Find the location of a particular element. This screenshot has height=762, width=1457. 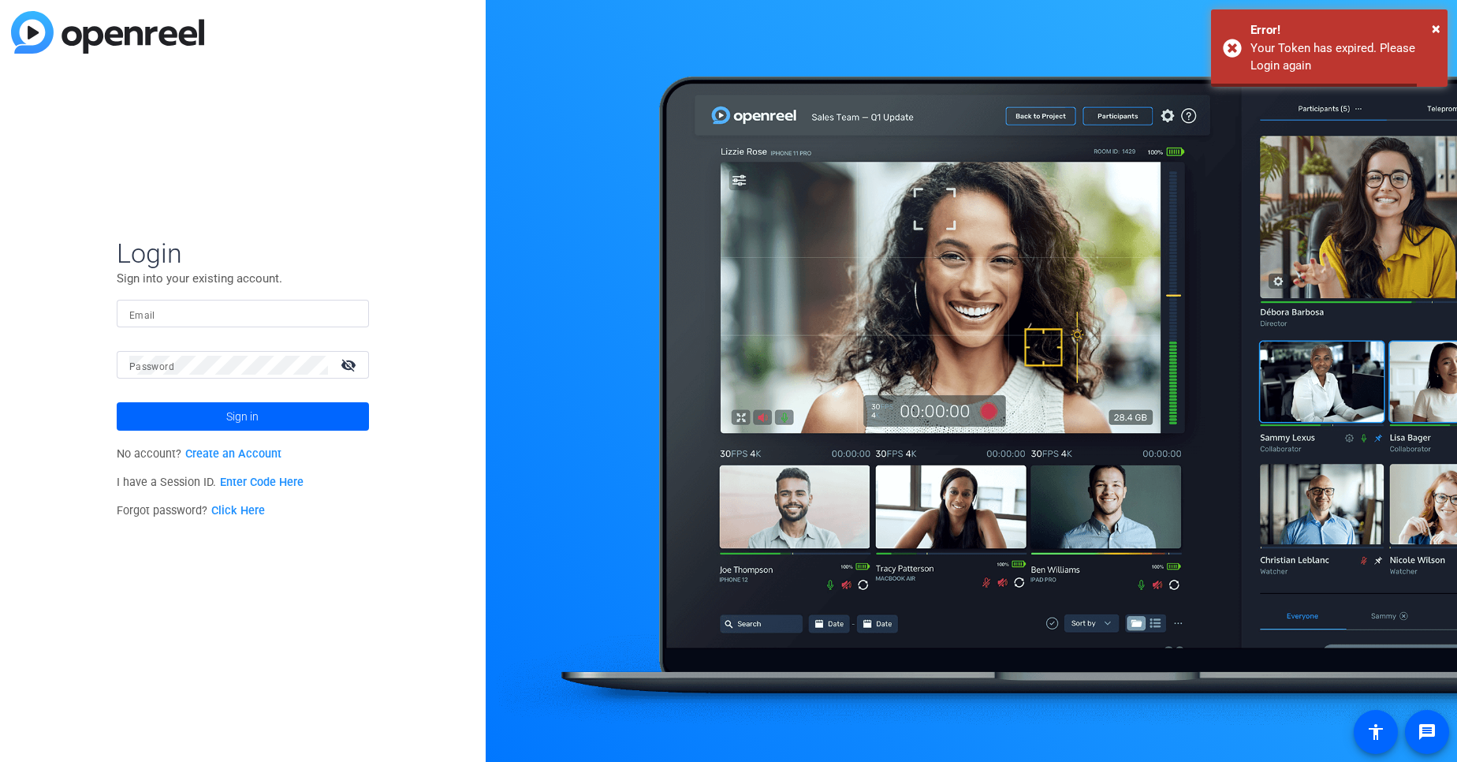

a: Create an Account is located at coordinates (233, 453).